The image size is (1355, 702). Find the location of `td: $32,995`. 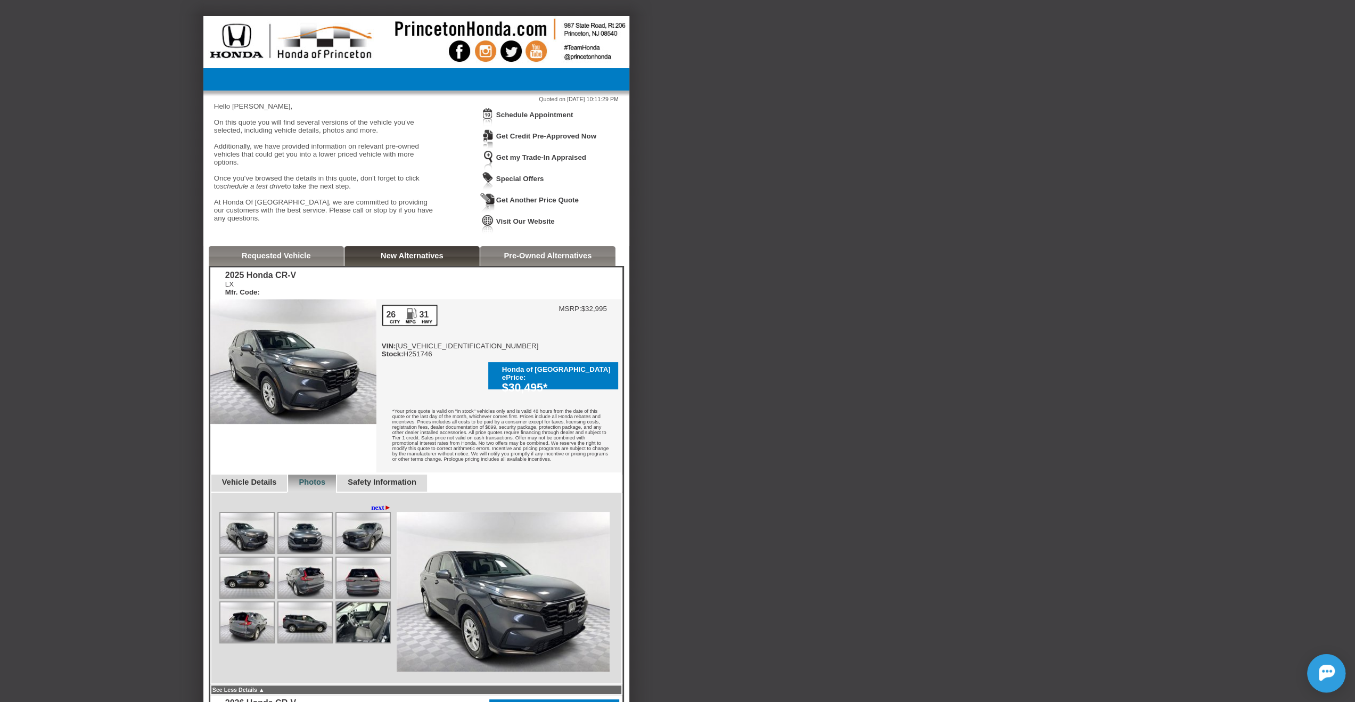

td: $32,995 is located at coordinates (594, 308).